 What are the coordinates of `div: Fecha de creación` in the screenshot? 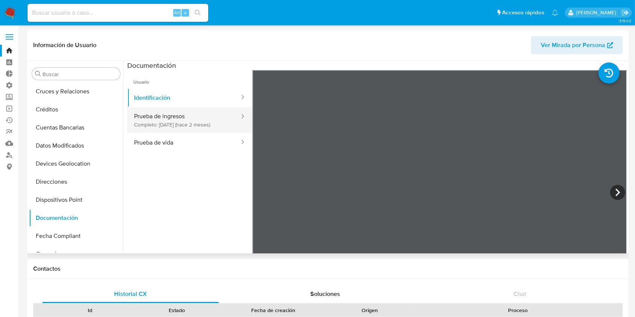 It's located at (273, 310).